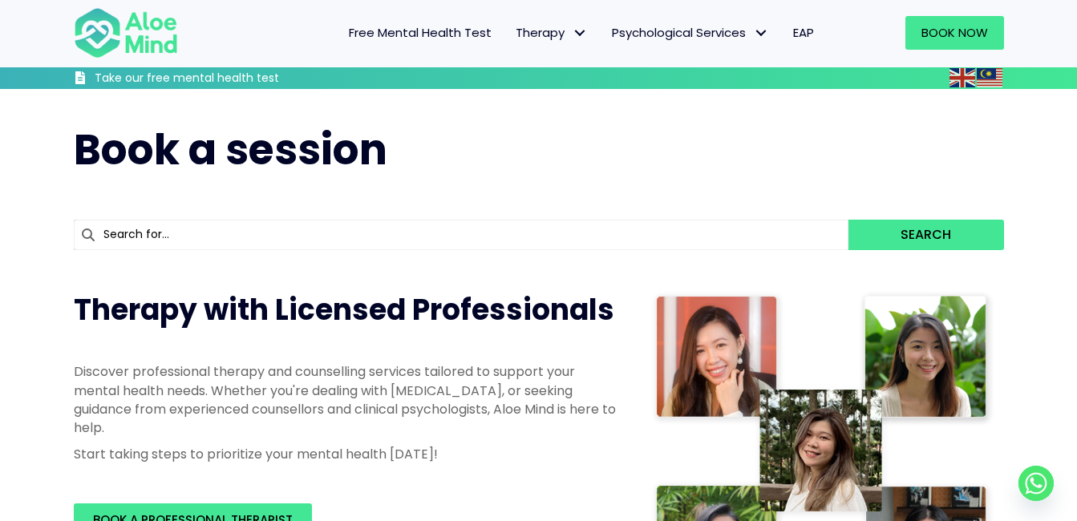  I want to click on span: Book a session, so click(230, 149).